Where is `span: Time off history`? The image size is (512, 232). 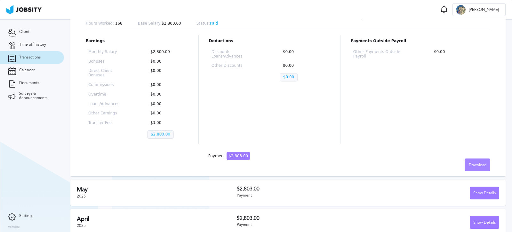
span: Time off history is located at coordinates (33, 45).